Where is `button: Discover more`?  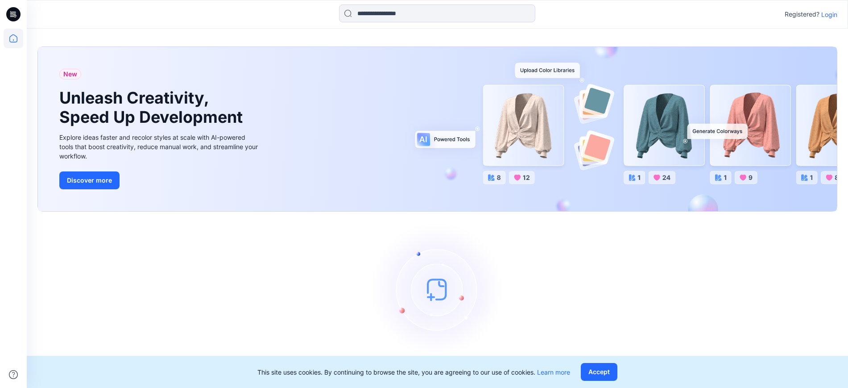
button: Discover more is located at coordinates (89, 180).